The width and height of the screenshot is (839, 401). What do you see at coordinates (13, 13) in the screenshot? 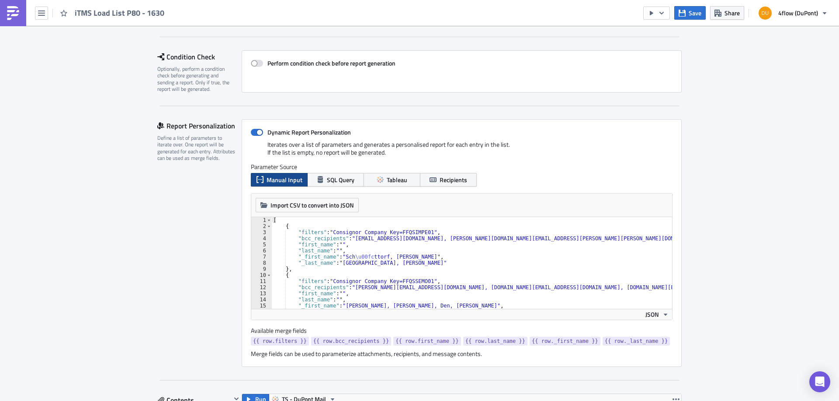
I see `img: PushMetrics` at bounding box center [13, 13].